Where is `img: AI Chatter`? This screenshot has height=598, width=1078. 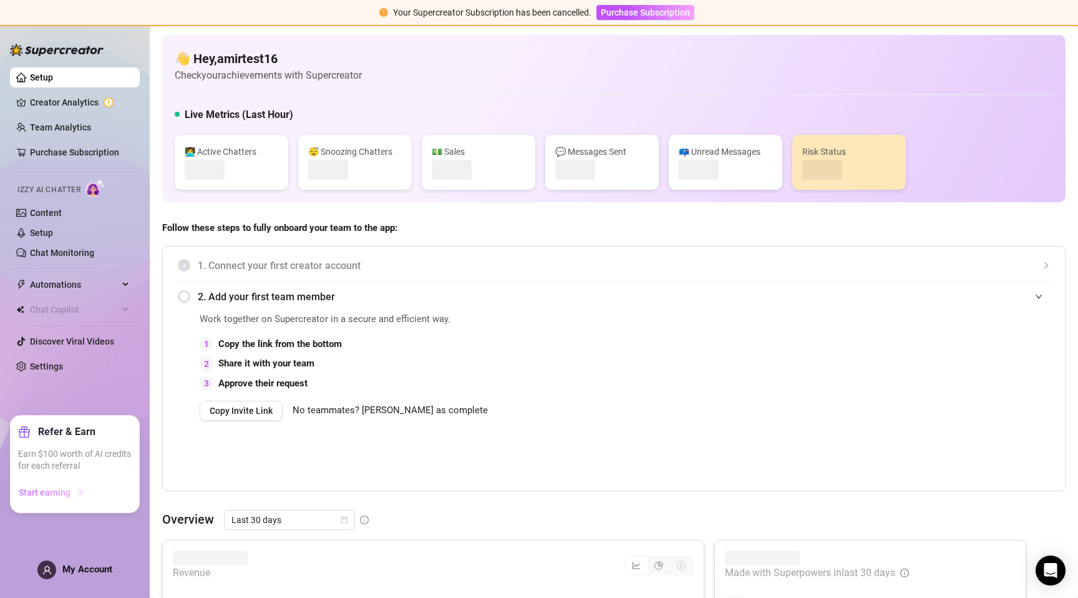 img: AI Chatter is located at coordinates (95, 188).